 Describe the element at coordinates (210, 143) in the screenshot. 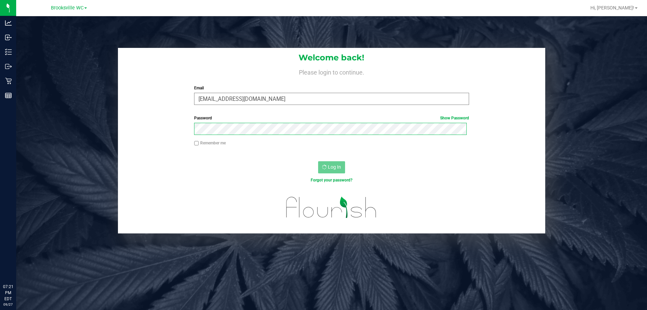

I see `label: Remember me` at that location.